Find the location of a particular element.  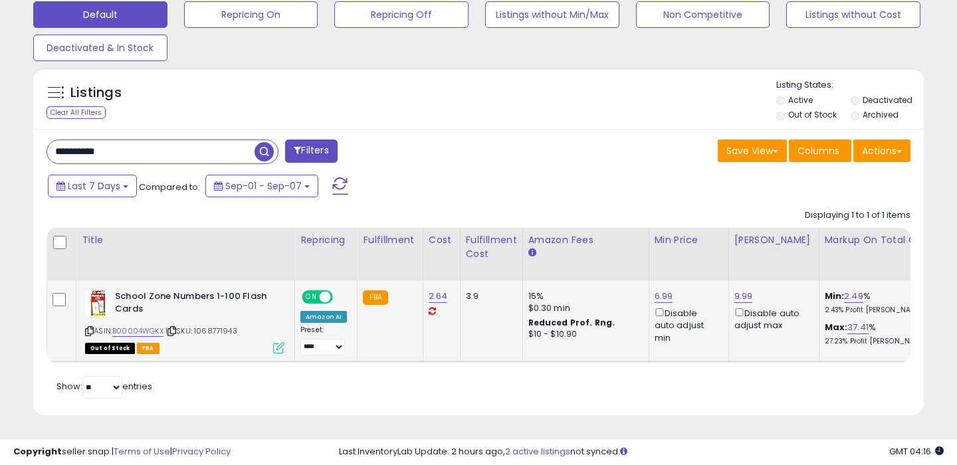

button: Save View is located at coordinates (752, 151).